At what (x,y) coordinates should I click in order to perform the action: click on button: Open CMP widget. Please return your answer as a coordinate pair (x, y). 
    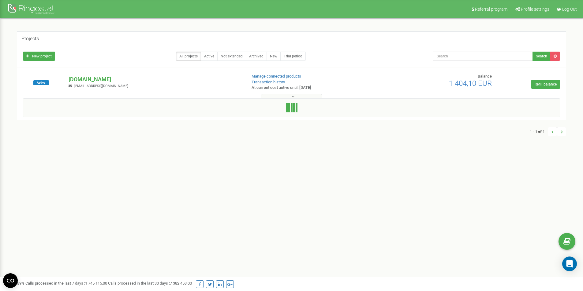
    Looking at the image, I should click on (10, 281).